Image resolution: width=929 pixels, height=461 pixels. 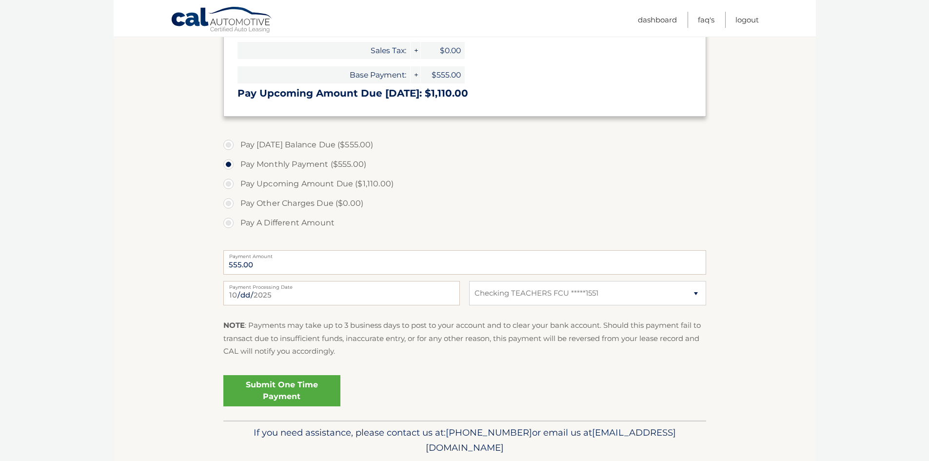 What do you see at coordinates (465, 223) in the screenshot?
I see `label: Pay A Different Amount` at bounding box center [465, 223].